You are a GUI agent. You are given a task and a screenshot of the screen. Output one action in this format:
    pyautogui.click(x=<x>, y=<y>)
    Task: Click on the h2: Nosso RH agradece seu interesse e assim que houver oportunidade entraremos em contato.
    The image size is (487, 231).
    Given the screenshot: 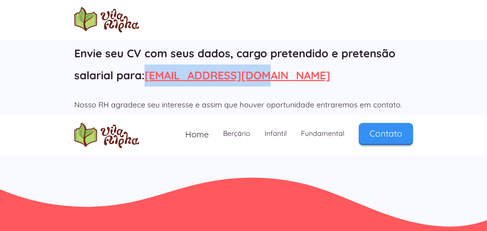 What is the action you would take?
    pyautogui.click(x=243, y=105)
    